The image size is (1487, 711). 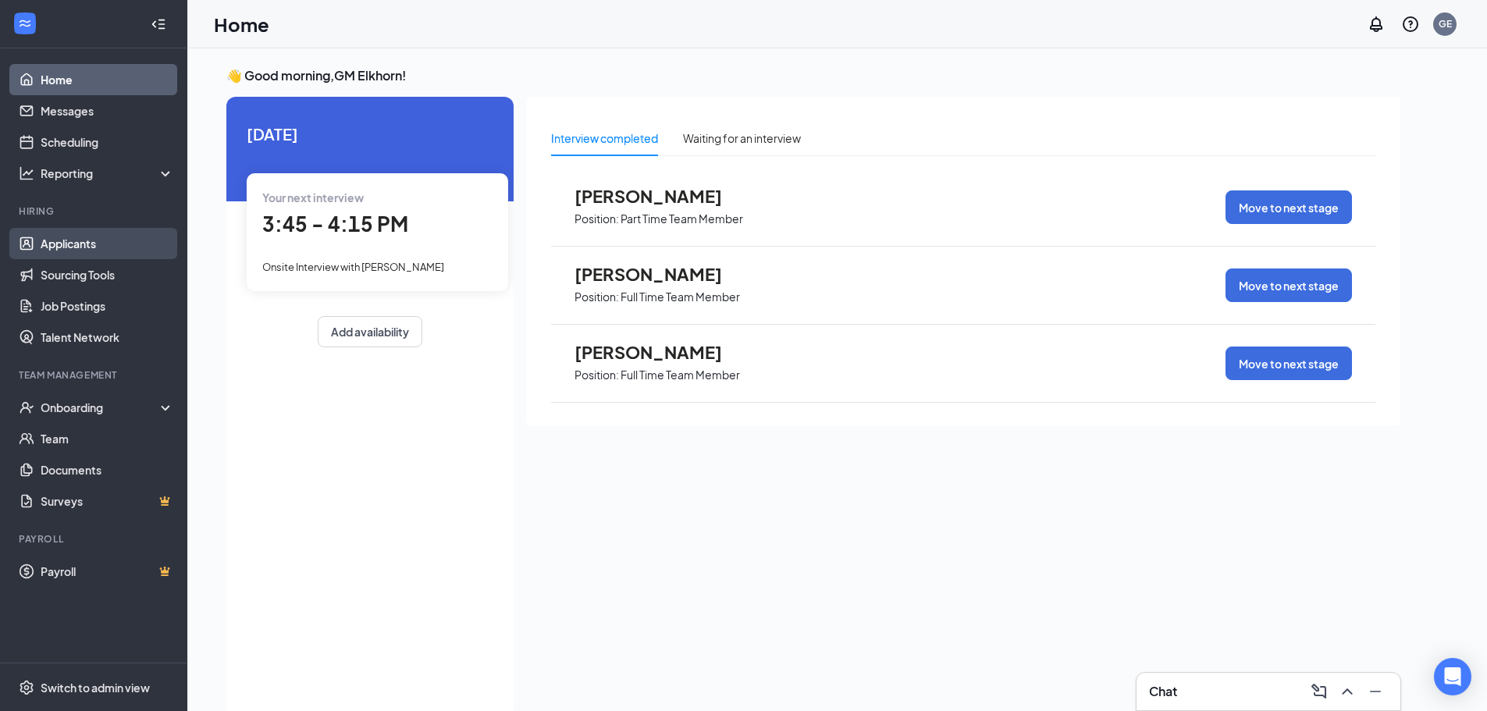 What do you see at coordinates (1445, 23) in the screenshot?
I see `div: GE` at bounding box center [1445, 23].